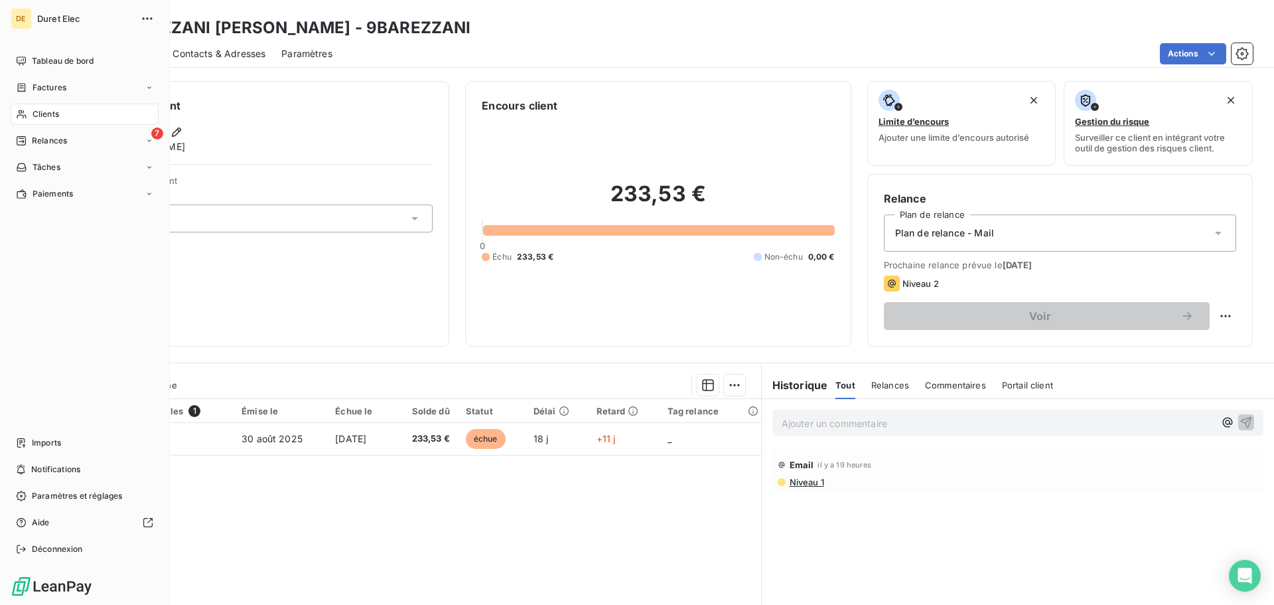 This screenshot has height=605, width=1274. I want to click on span: Portail client, so click(1027, 385).